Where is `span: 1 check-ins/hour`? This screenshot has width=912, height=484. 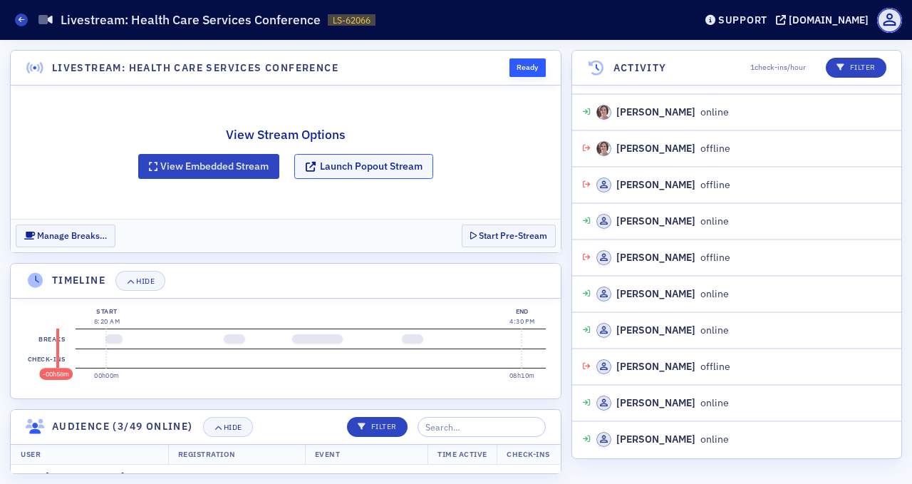
span: 1 check-ins/hour is located at coordinates (778, 68).